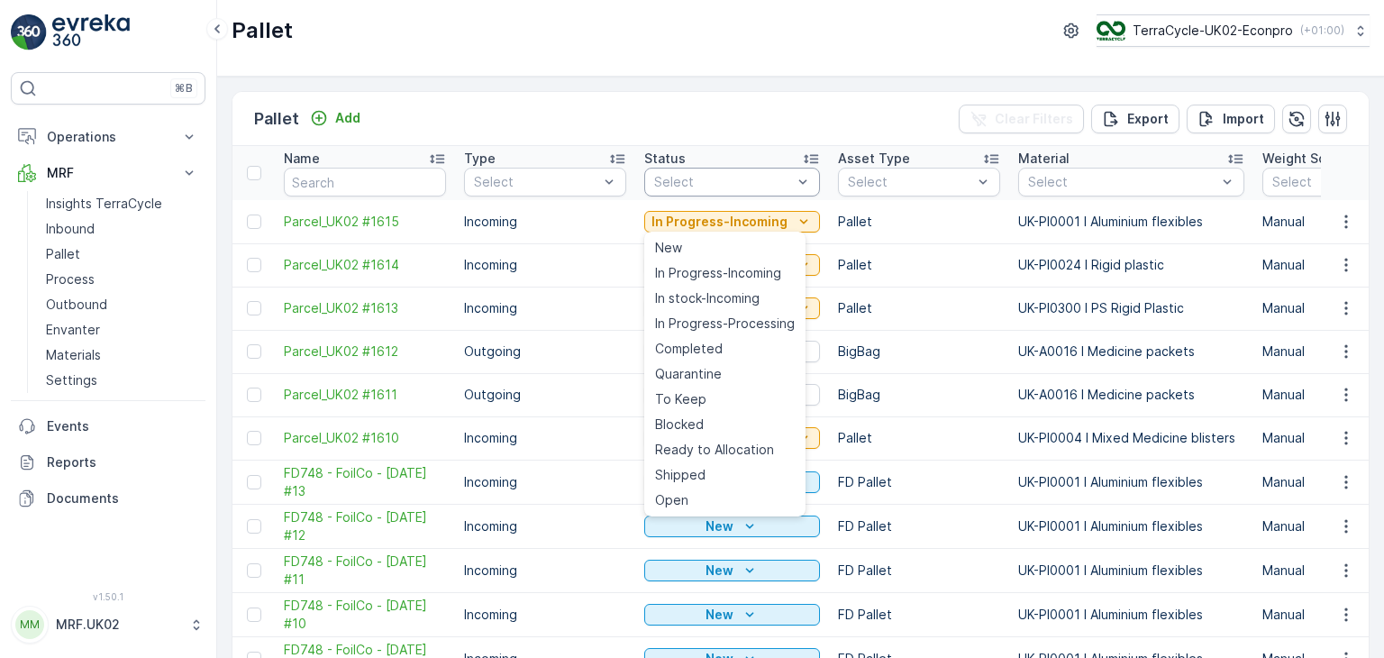  What do you see at coordinates (874, 159) in the screenshot?
I see `p: Asset Type` at bounding box center [874, 159].